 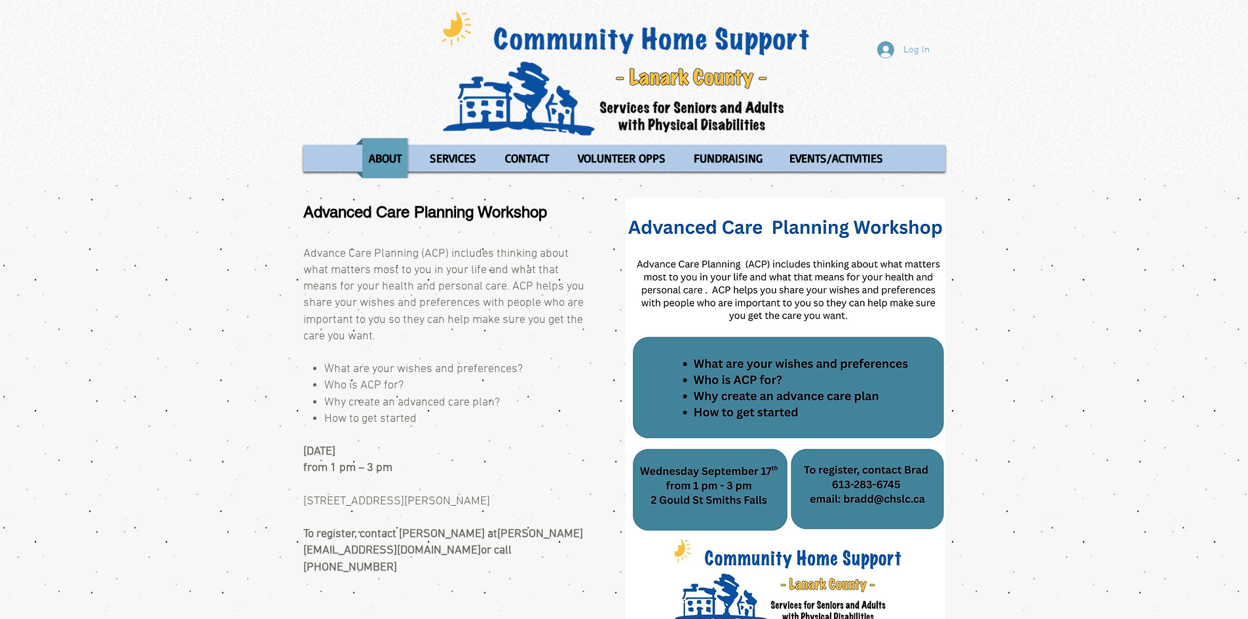 I want to click on a: CONTACT, so click(x=527, y=158).